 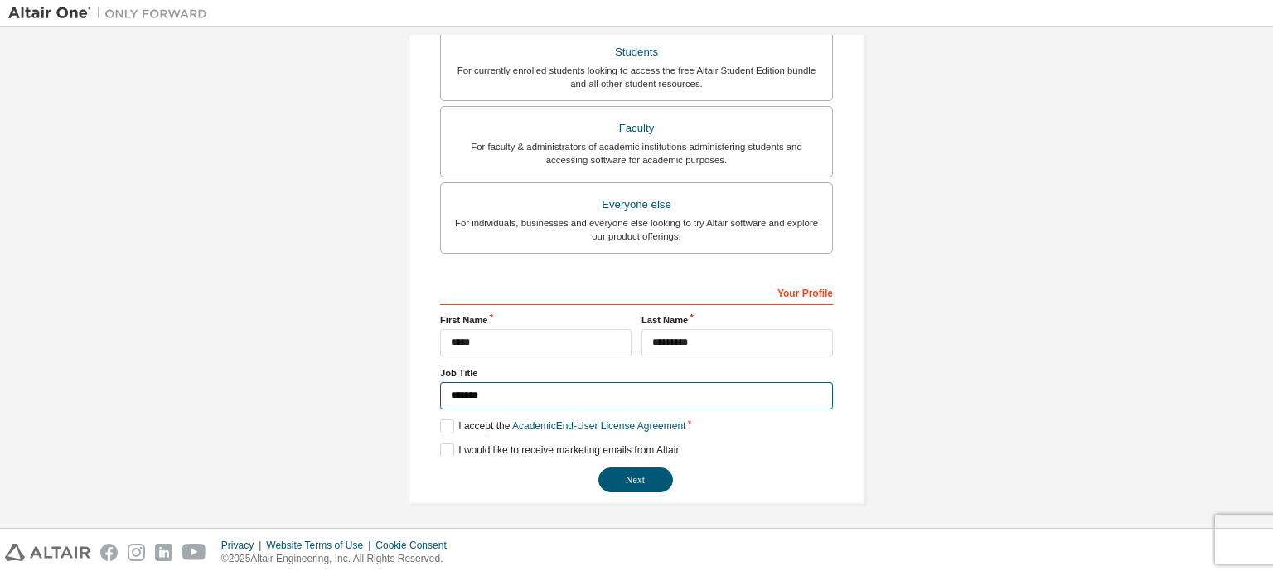 I want to click on div: Your Profile, so click(x=636, y=292).